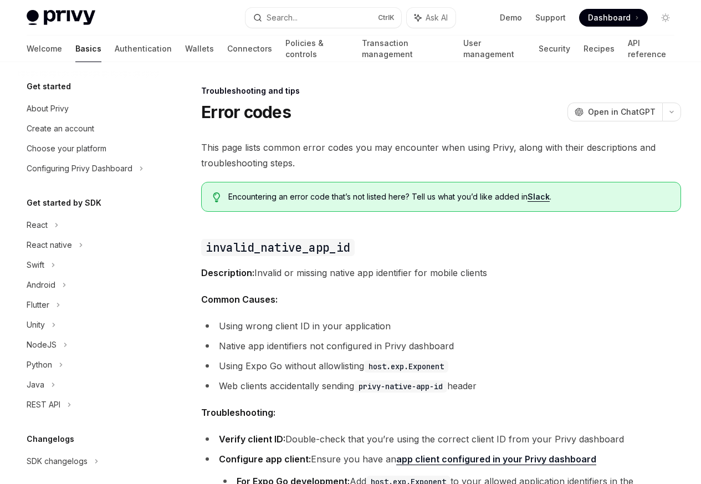  I want to click on a: Authentication, so click(143, 49).